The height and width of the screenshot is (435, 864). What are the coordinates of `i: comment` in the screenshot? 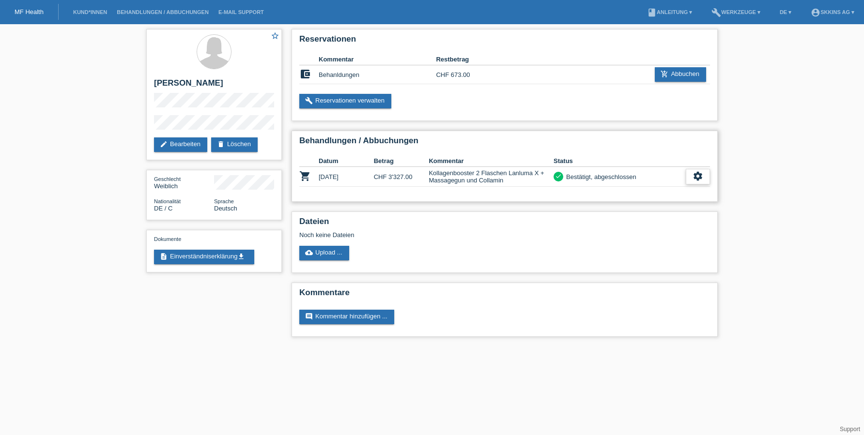 It's located at (309, 317).